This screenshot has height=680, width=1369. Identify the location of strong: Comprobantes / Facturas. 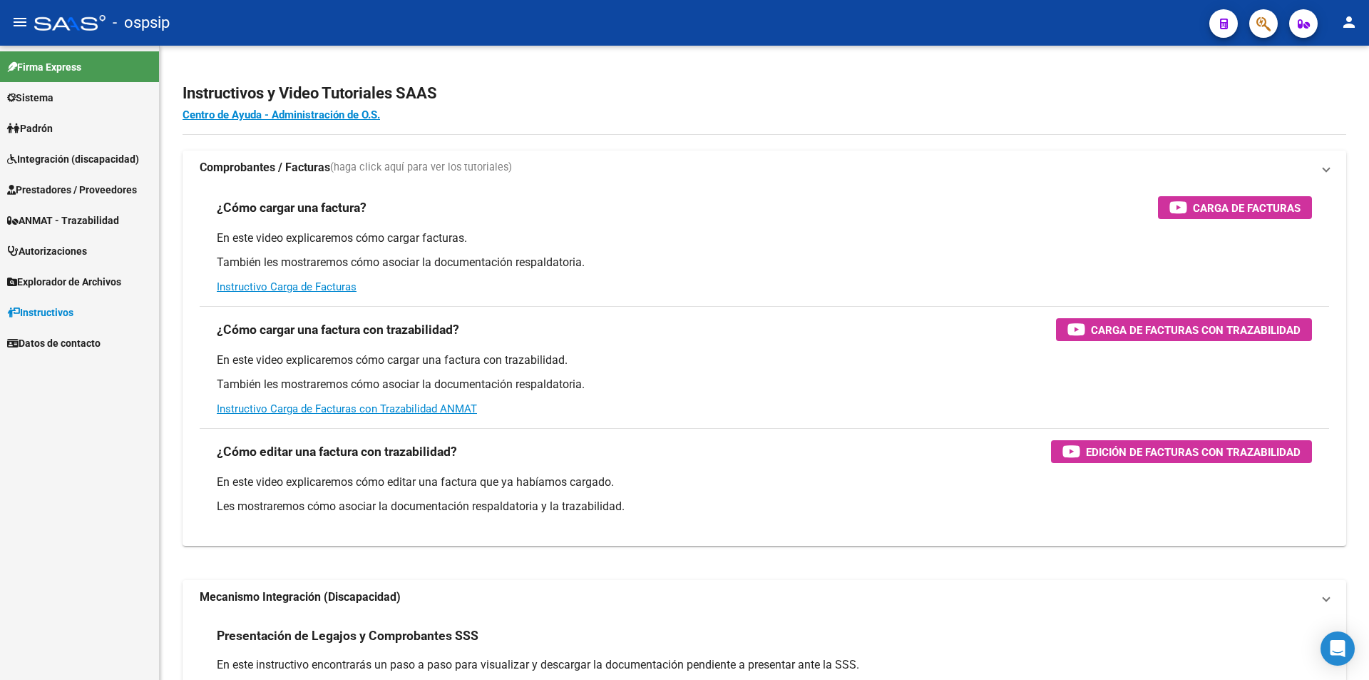
(265, 168).